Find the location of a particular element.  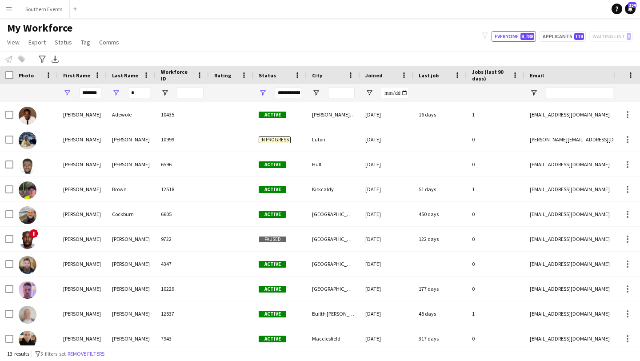

input: First Name Filter Input is located at coordinates (90, 93).